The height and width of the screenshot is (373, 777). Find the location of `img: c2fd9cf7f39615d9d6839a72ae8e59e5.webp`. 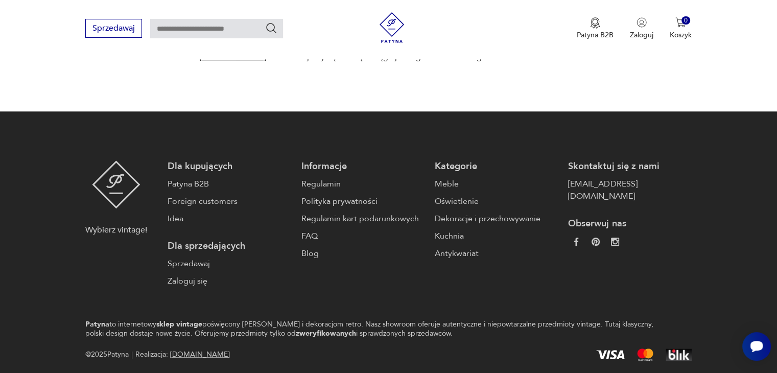

img: c2fd9cf7f39615d9d6839a72ae8e59e5.webp is located at coordinates (615, 242).